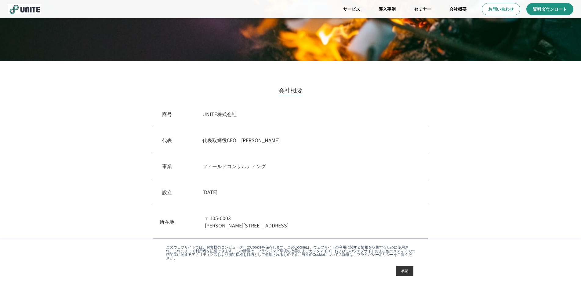 The width and height of the screenshot is (581, 284). What do you see at coordinates (167, 192) in the screenshot?
I see `p: 設立` at bounding box center [167, 192].